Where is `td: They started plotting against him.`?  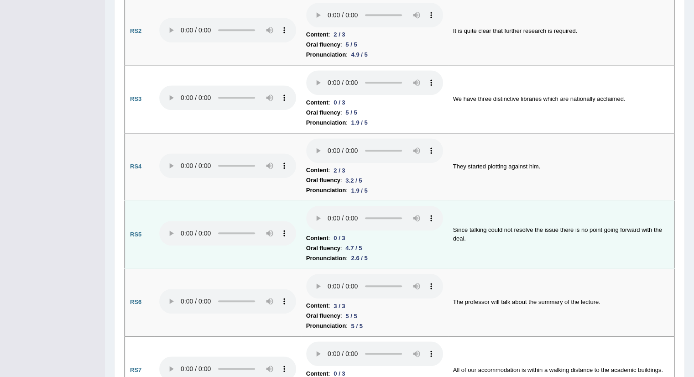 td: They started plotting against him. is located at coordinates (561, 166).